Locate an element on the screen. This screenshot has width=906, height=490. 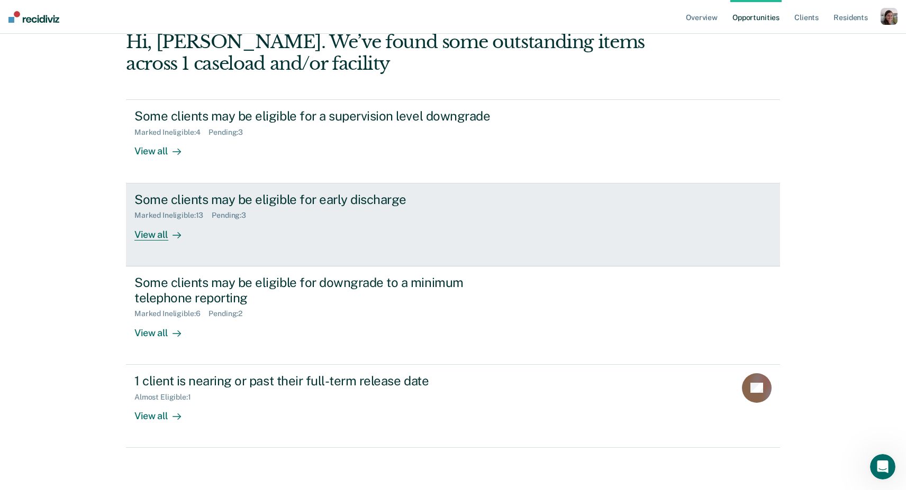
a: Some clients may be eligible for early dischargeMarked Ineligible:13Pending:3View all is located at coordinates (453, 225).